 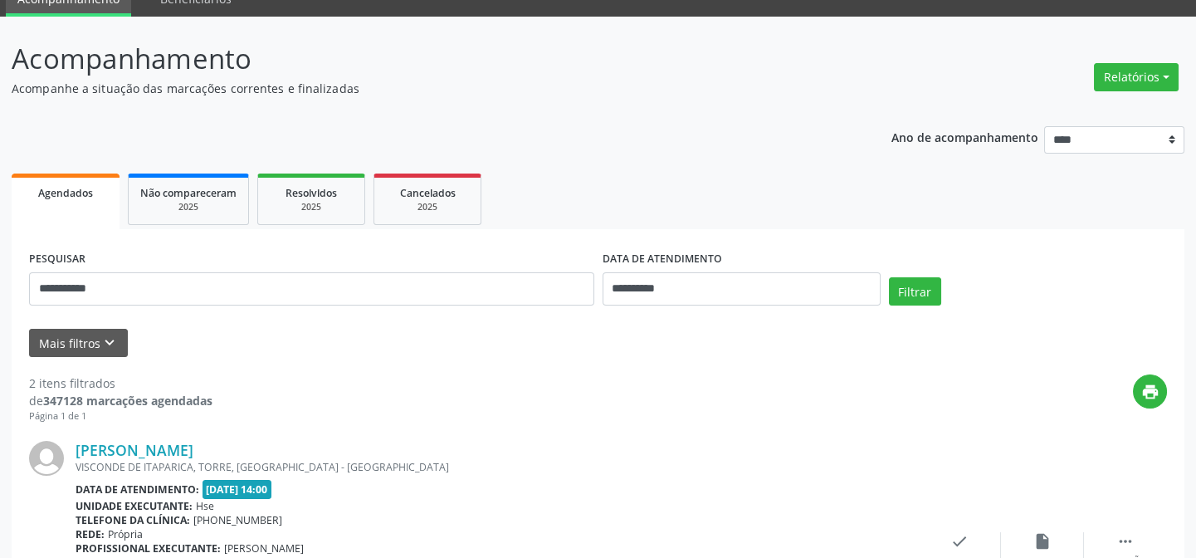 What do you see at coordinates (964, 136) in the screenshot?
I see `p: Ano de acompanhamento` at bounding box center [964, 136].